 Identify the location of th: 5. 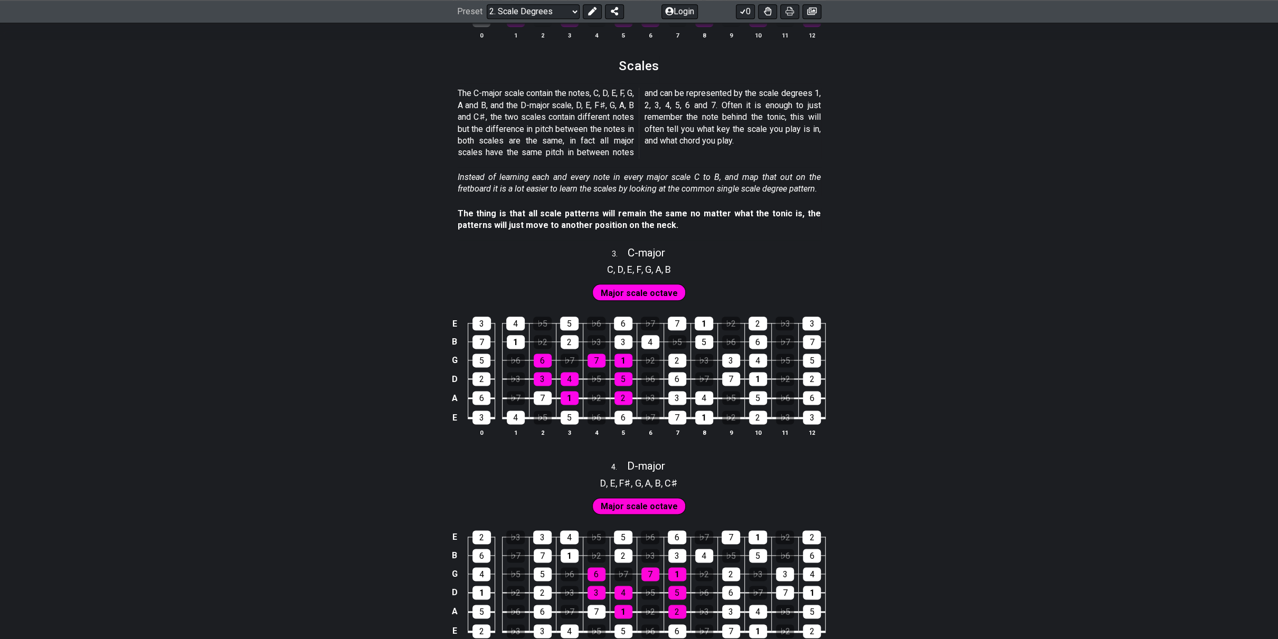
(623, 35).